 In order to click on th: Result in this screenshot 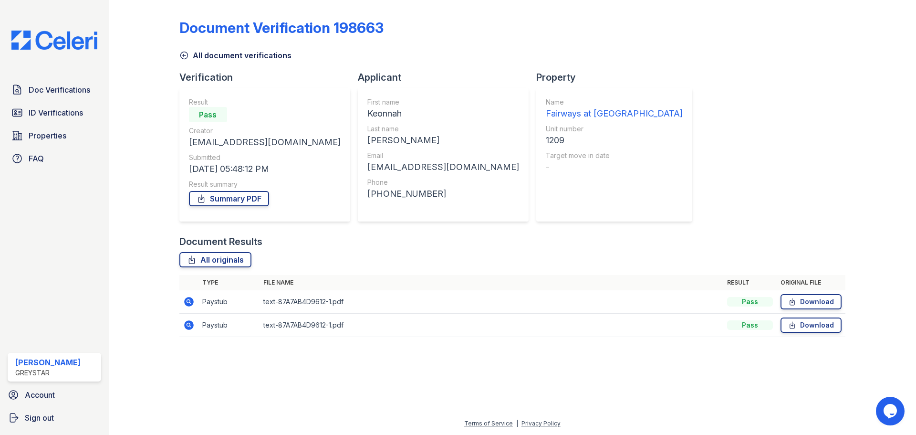, I will do `click(750, 282)`.